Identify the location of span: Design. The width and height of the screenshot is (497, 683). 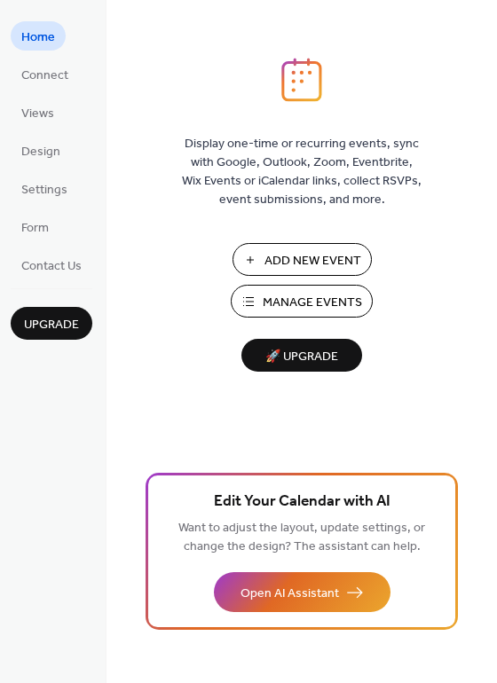
(41, 152).